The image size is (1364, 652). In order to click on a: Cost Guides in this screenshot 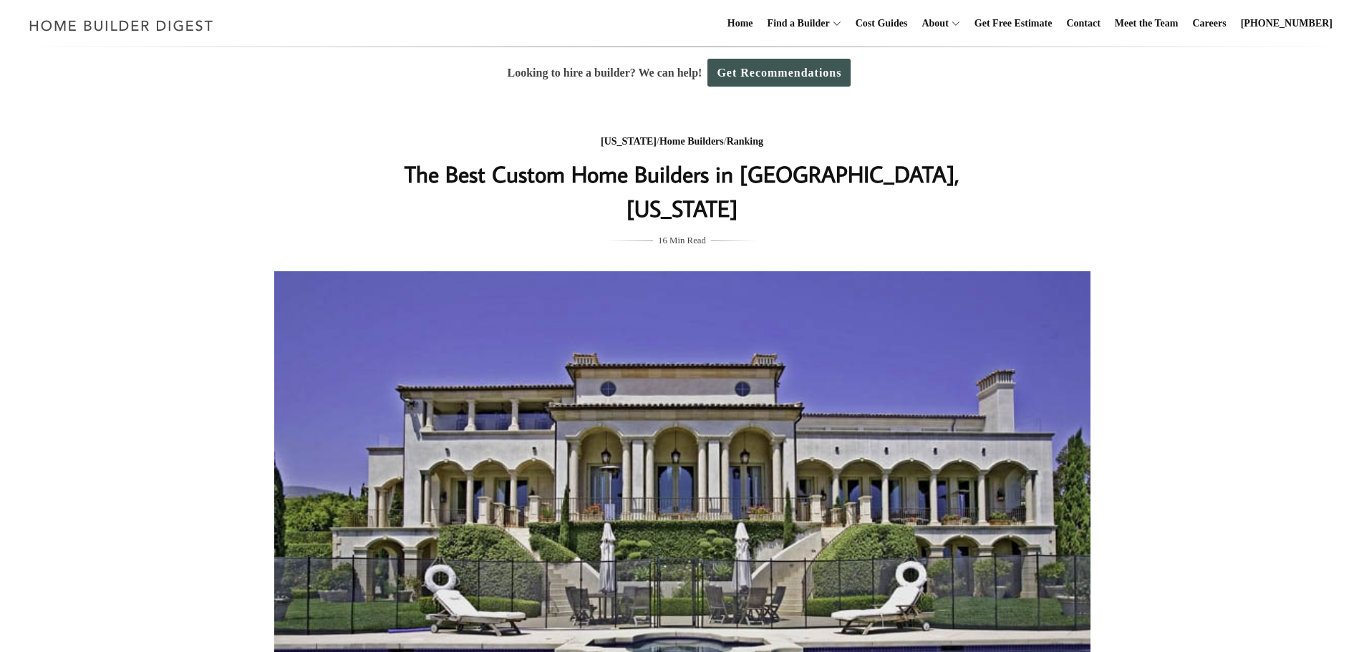, I will do `click(881, 24)`.